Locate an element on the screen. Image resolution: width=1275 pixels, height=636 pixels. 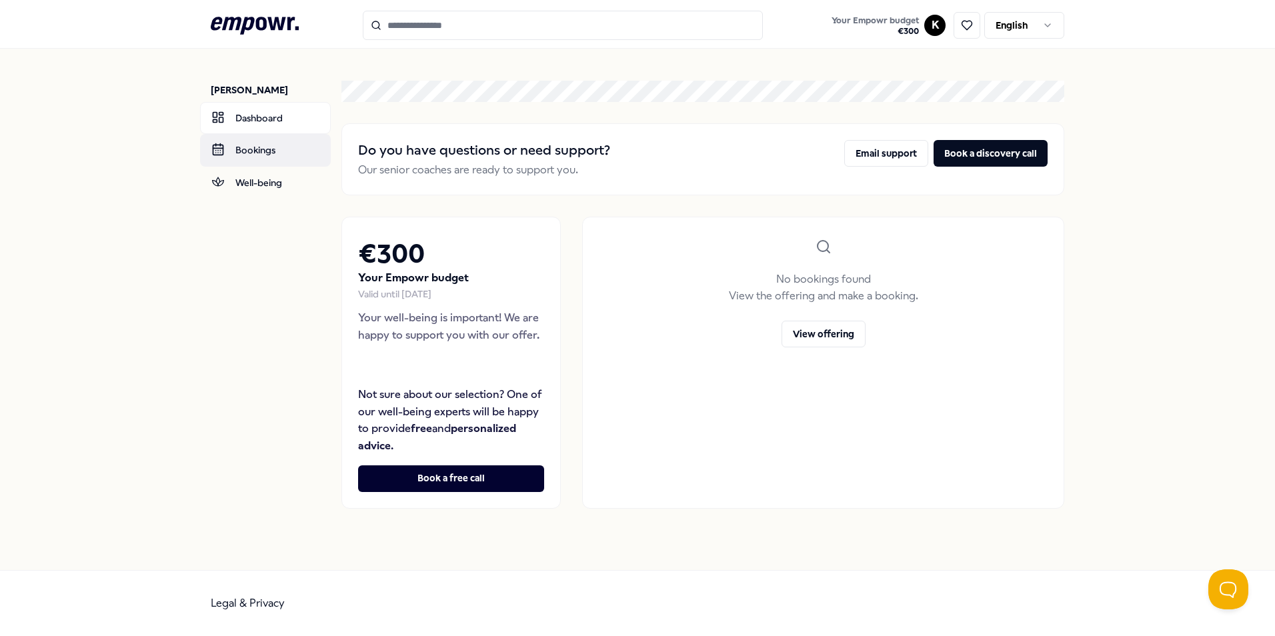
a: Your Empowr budget€300 is located at coordinates (875, 25).